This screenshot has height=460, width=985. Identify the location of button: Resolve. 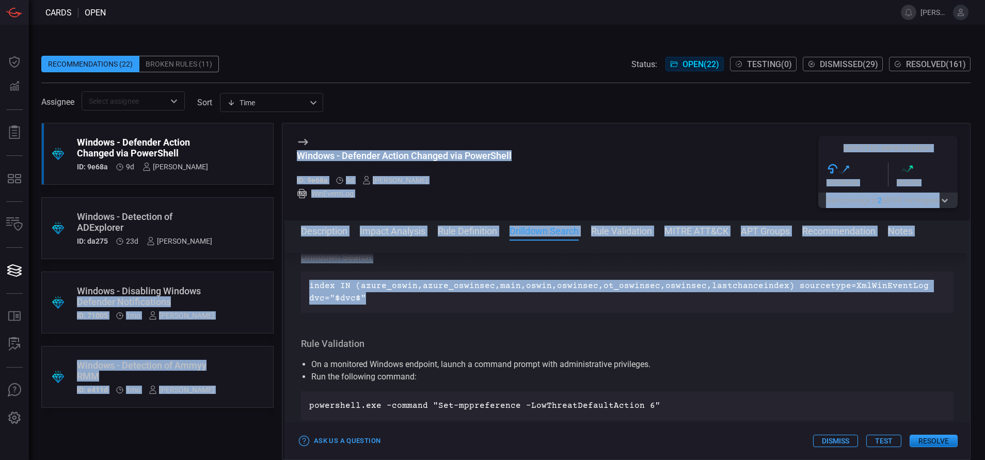
(934, 441).